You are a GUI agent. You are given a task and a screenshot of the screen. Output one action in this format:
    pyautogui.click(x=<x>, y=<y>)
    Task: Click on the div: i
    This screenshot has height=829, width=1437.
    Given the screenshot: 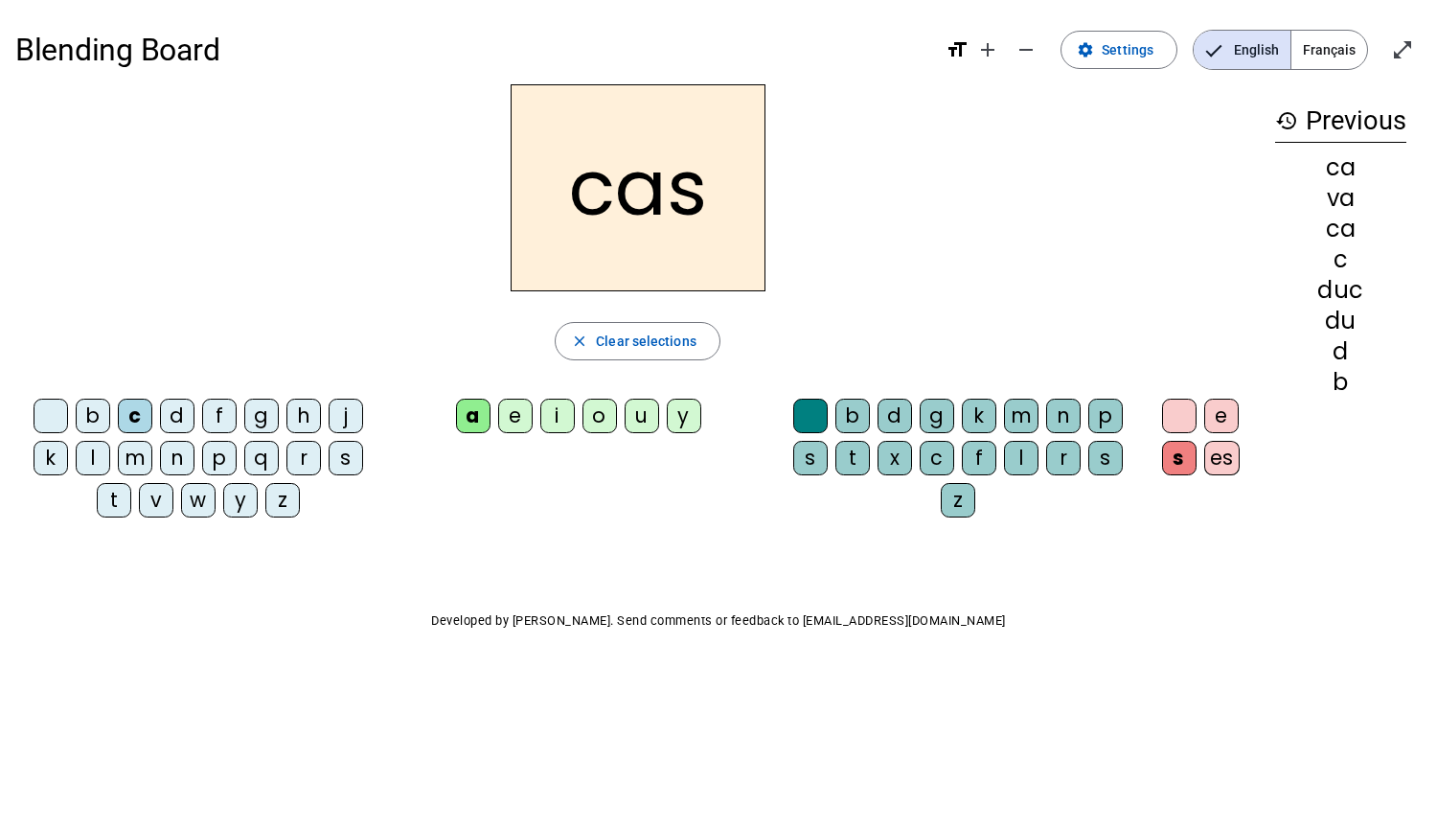 What is the action you would take?
    pyautogui.click(x=557, y=416)
    